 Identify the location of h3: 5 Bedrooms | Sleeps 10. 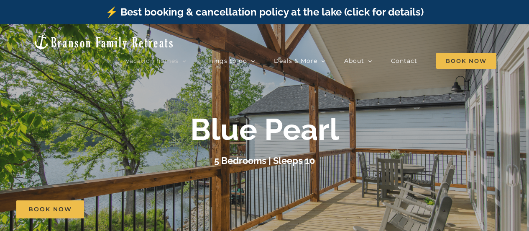
(265, 160).